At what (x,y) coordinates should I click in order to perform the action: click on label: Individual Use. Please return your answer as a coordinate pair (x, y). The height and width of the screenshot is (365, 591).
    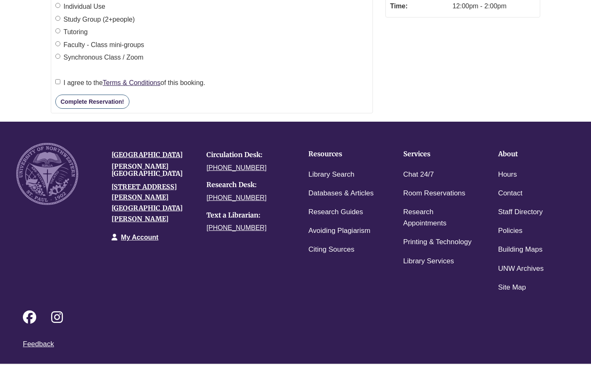
    Looking at the image, I should click on (80, 7).